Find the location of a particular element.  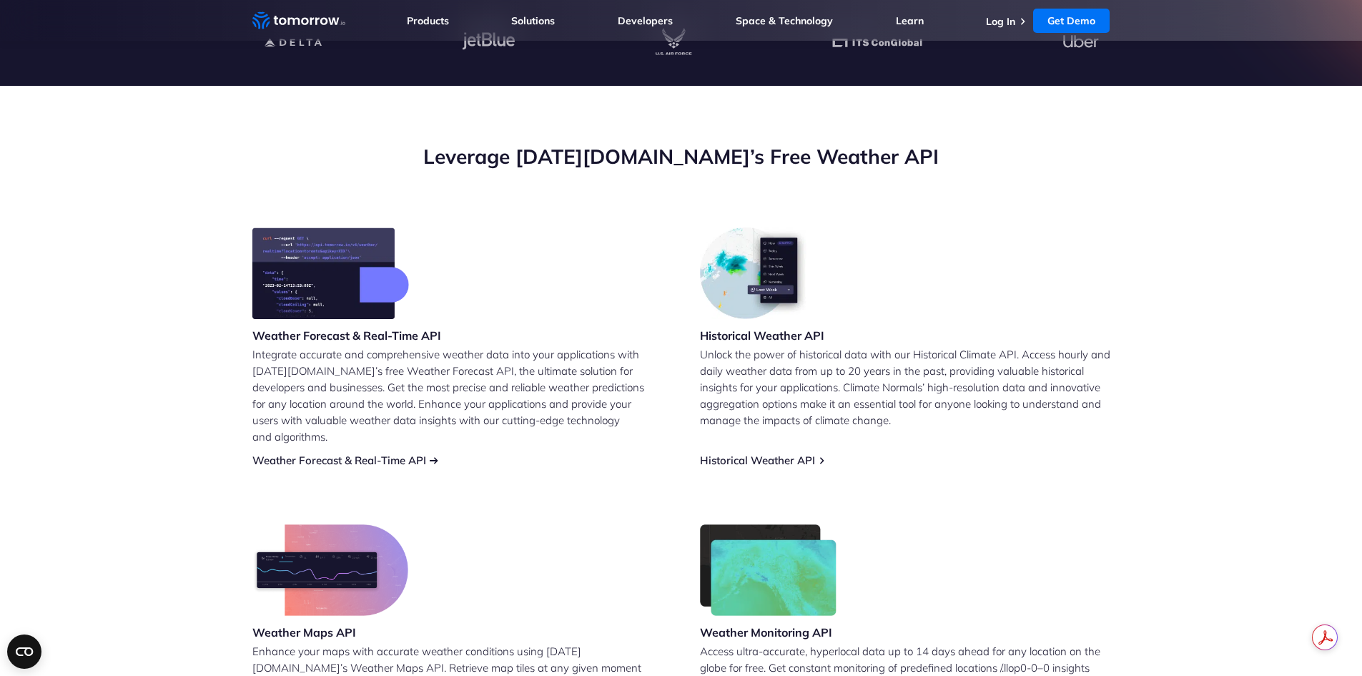

a: Learn is located at coordinates (909, 21).